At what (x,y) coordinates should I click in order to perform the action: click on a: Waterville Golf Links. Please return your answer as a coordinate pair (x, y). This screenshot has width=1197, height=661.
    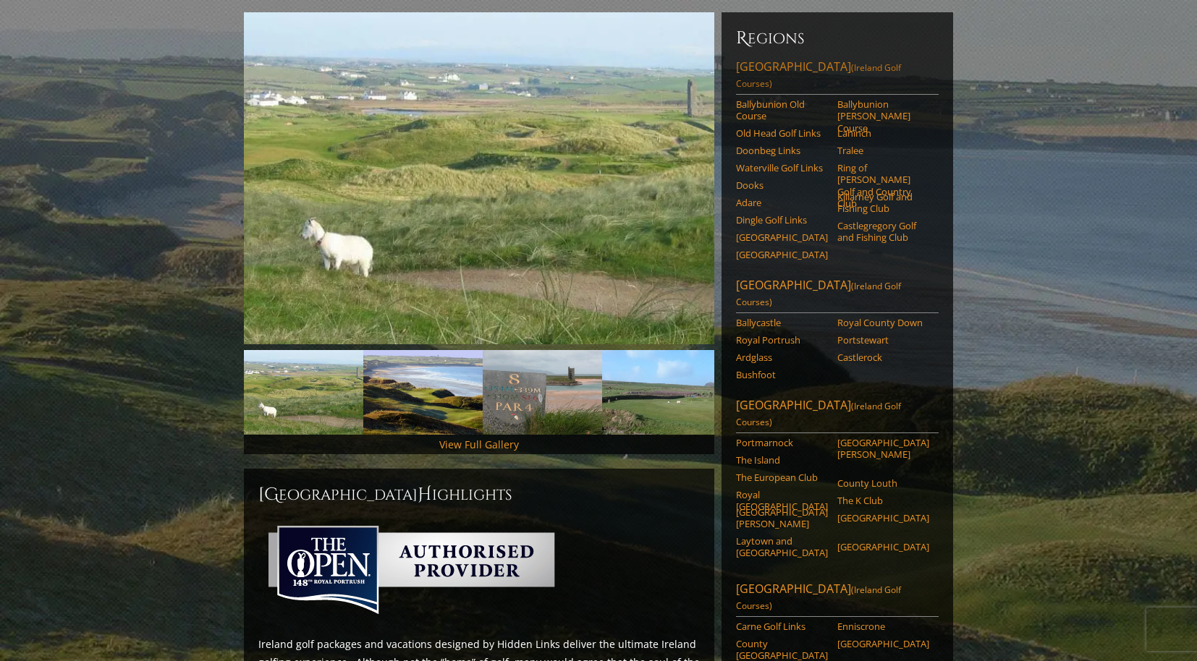
    Looking at the image, I should click on (781, 168).